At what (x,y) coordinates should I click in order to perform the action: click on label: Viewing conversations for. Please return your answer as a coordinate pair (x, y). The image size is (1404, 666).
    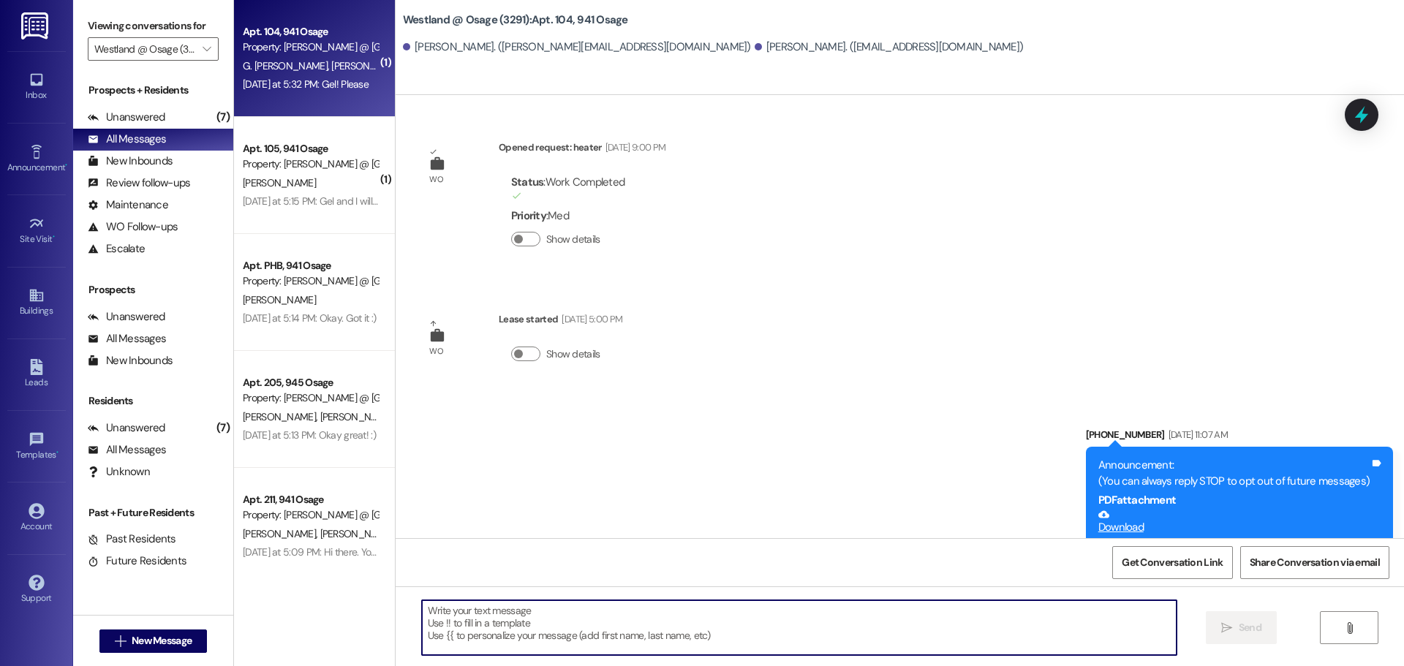
    Looking at the image, I should click on (153, 26).